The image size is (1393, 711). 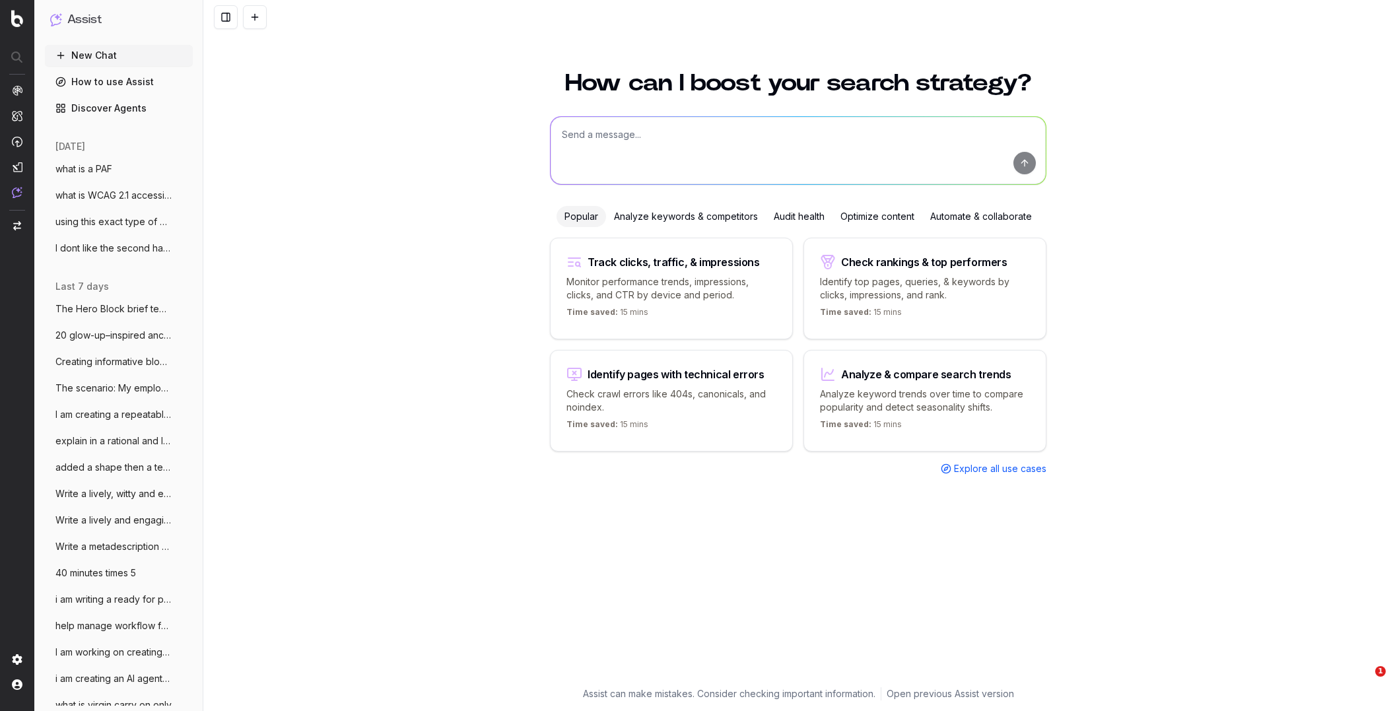 What do you see at coordinates (17, 226) in the screenshot?
I see `img: Switch project` at bounding box center [17, 226].